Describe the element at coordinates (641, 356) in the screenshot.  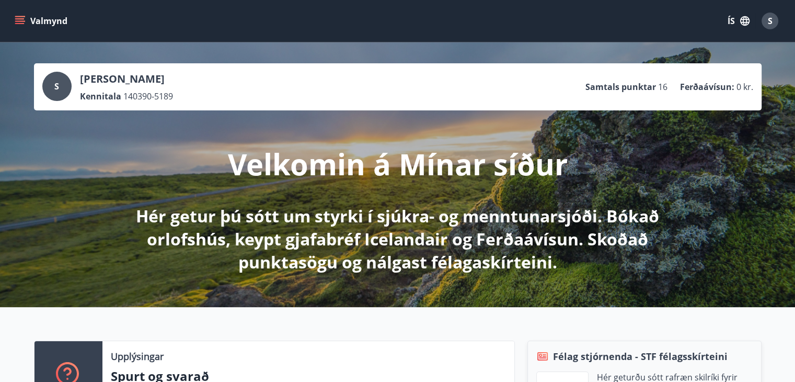
I see `span: Félag stjórnenda - STF félagsskírteini` at that location.